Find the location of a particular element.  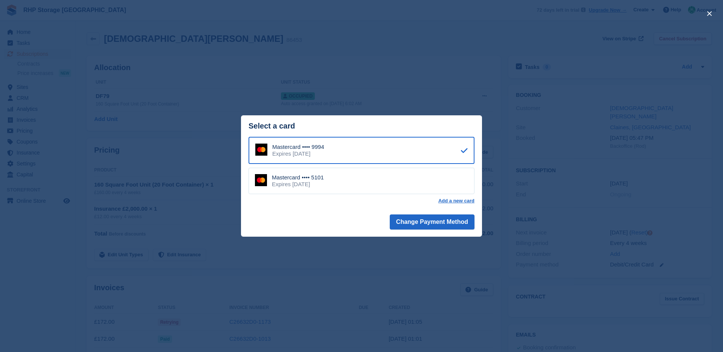

button: close is located at coordinates (709, 14).